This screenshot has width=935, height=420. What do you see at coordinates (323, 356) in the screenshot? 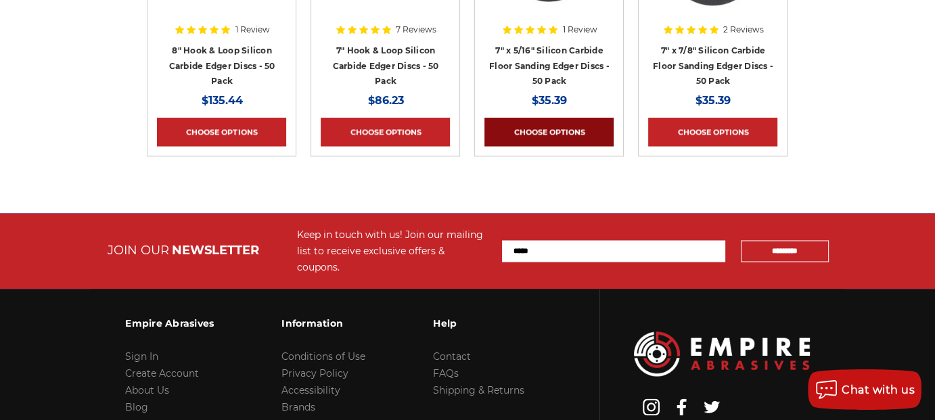
I see `a: Conditions of Use` at bounding box center [323, 356].